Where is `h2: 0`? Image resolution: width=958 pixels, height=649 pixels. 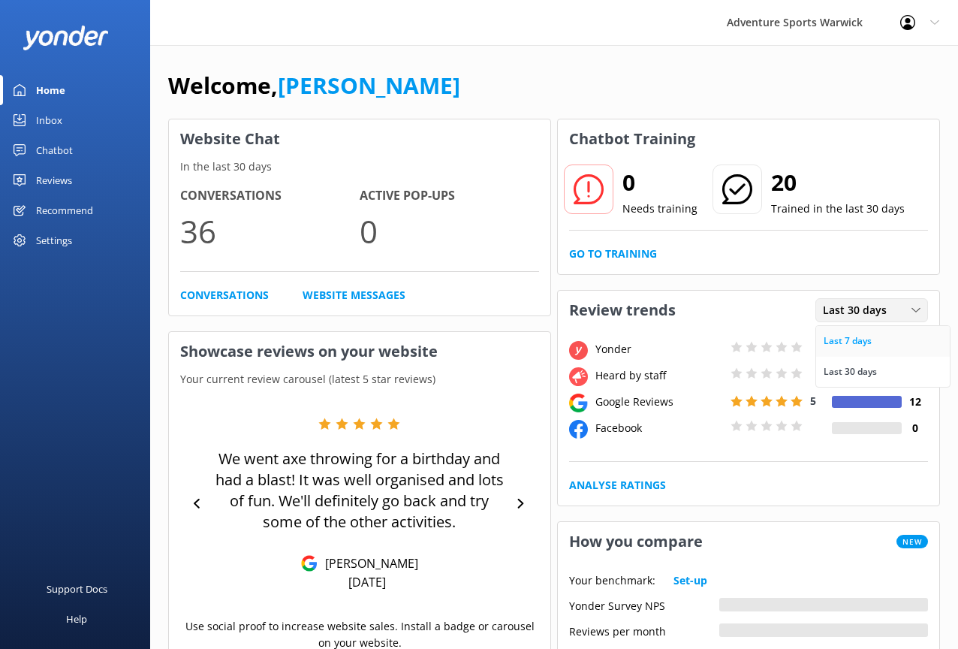 h2: 0 is located at coordinates (660, 182).